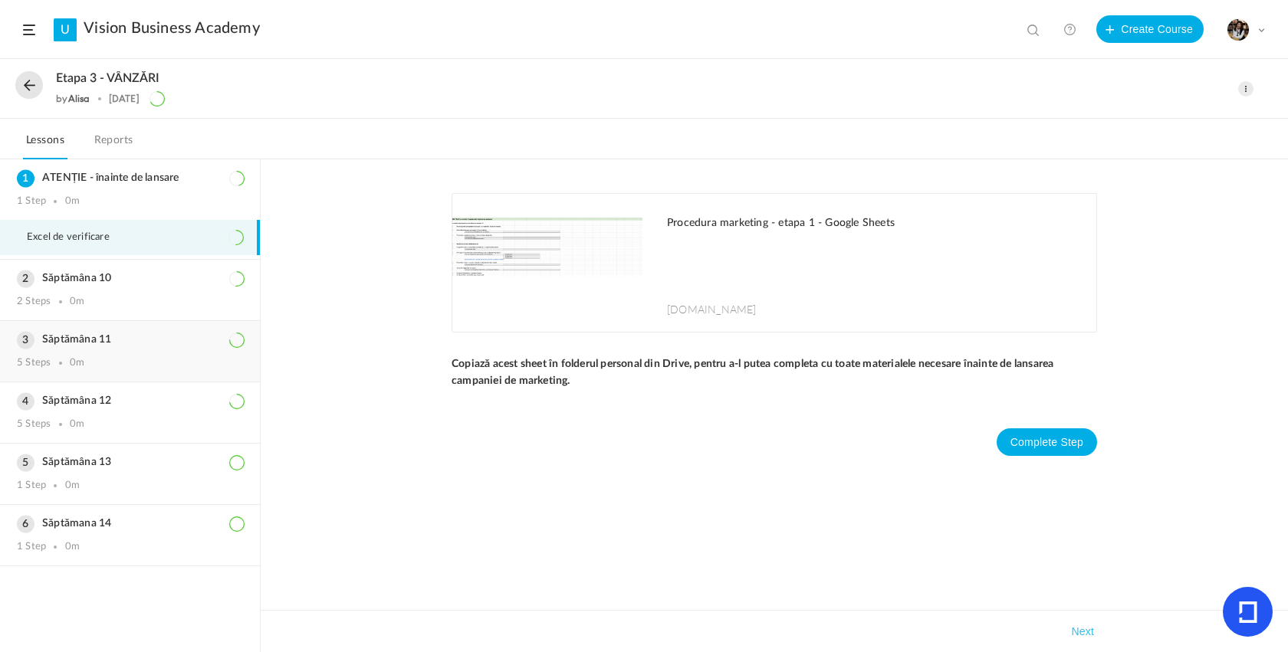 This screenshot has width=1288, height=652. What do you see at coordinates (130, 462) in the screenshot?
I see `h3: Săptămâna 13` at bounding box center [130, 462].